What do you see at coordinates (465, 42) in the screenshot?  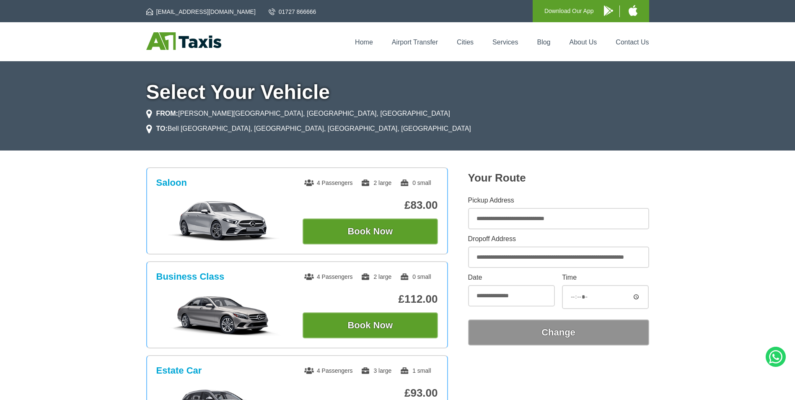 I see `a: Cities` at bounding box center [465, 42].